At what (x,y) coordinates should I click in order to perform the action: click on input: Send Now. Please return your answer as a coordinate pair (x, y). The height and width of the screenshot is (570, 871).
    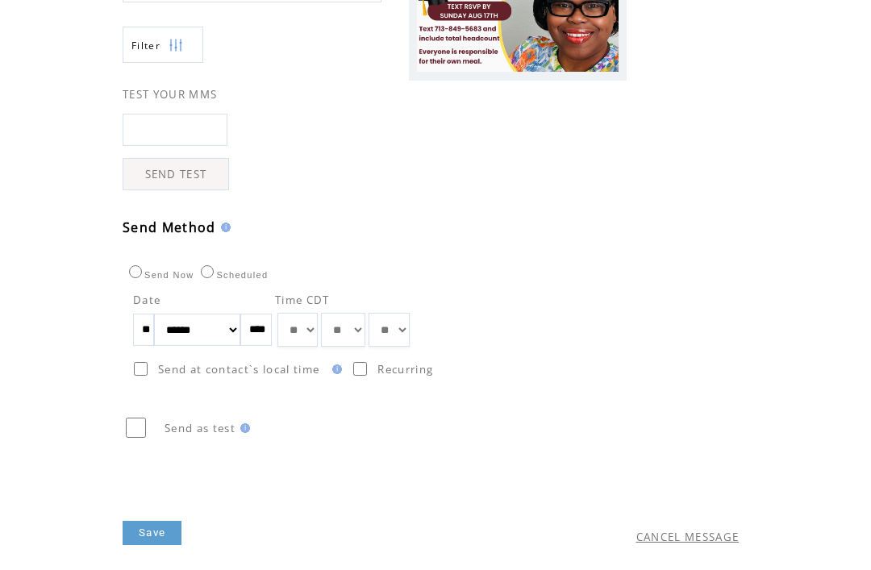
    Looking at the image, I should click on (136, 272).